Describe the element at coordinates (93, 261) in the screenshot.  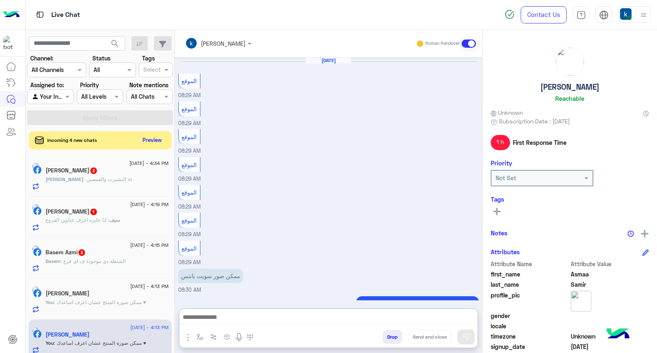
I see `span: الشنطة دي موجودة ف اي فرع` at that location.